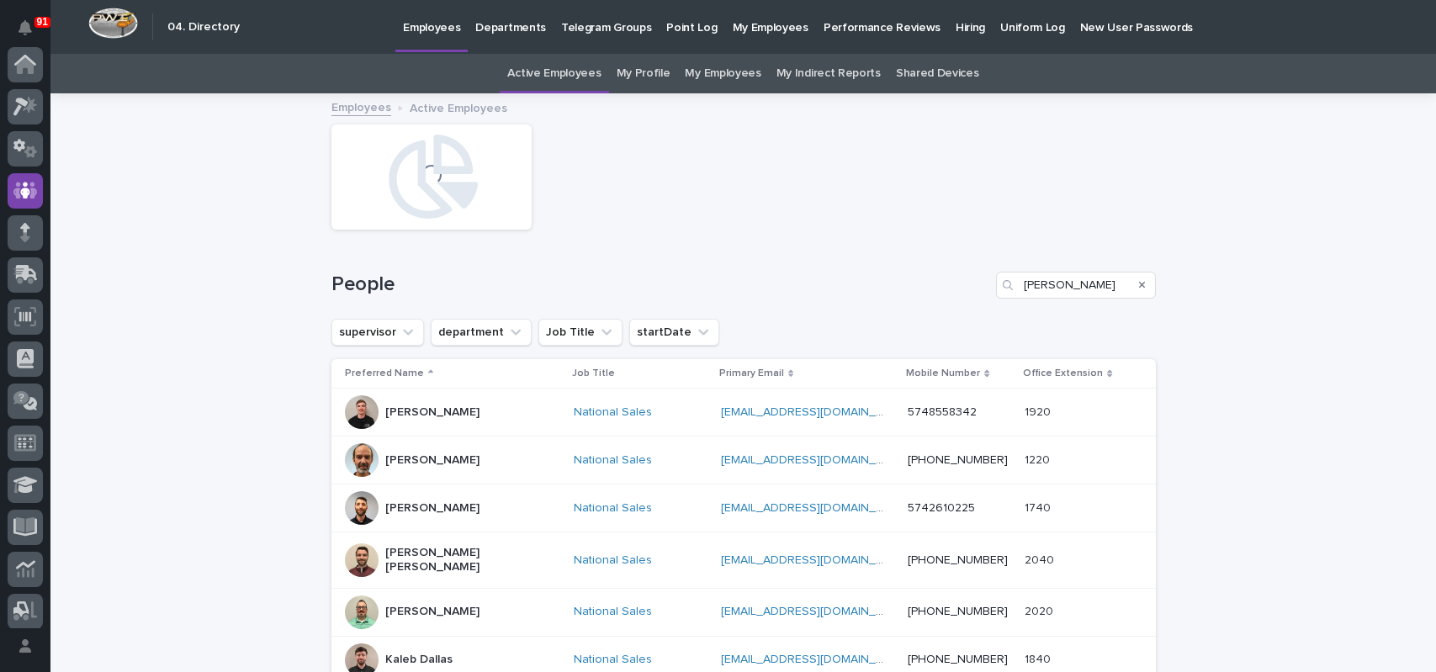 The height and width of the screenshot is (672, 1436). I want to click on a: 5742610225, so click(941, 508).